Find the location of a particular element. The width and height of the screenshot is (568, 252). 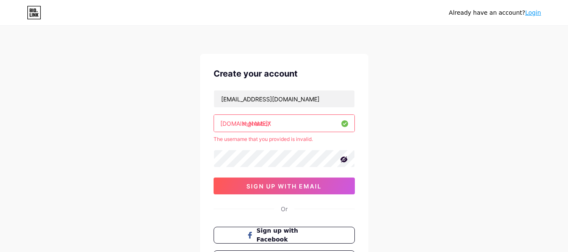

input: Email is located at coordinates (284, 99).